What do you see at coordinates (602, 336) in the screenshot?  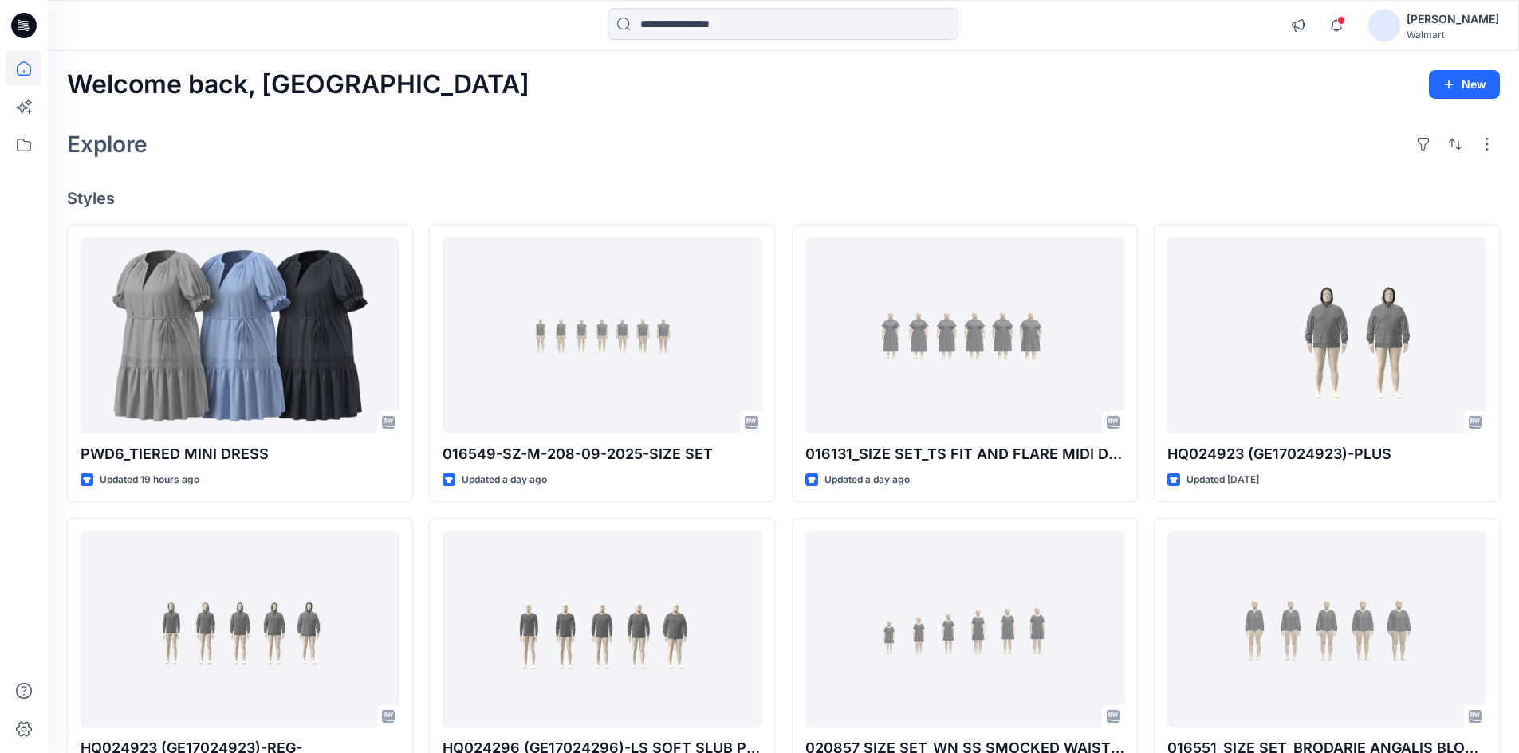 I see `a: 016549-SZ-M-208-09-2025-SIZE SET` at bounding box center [602, 336].